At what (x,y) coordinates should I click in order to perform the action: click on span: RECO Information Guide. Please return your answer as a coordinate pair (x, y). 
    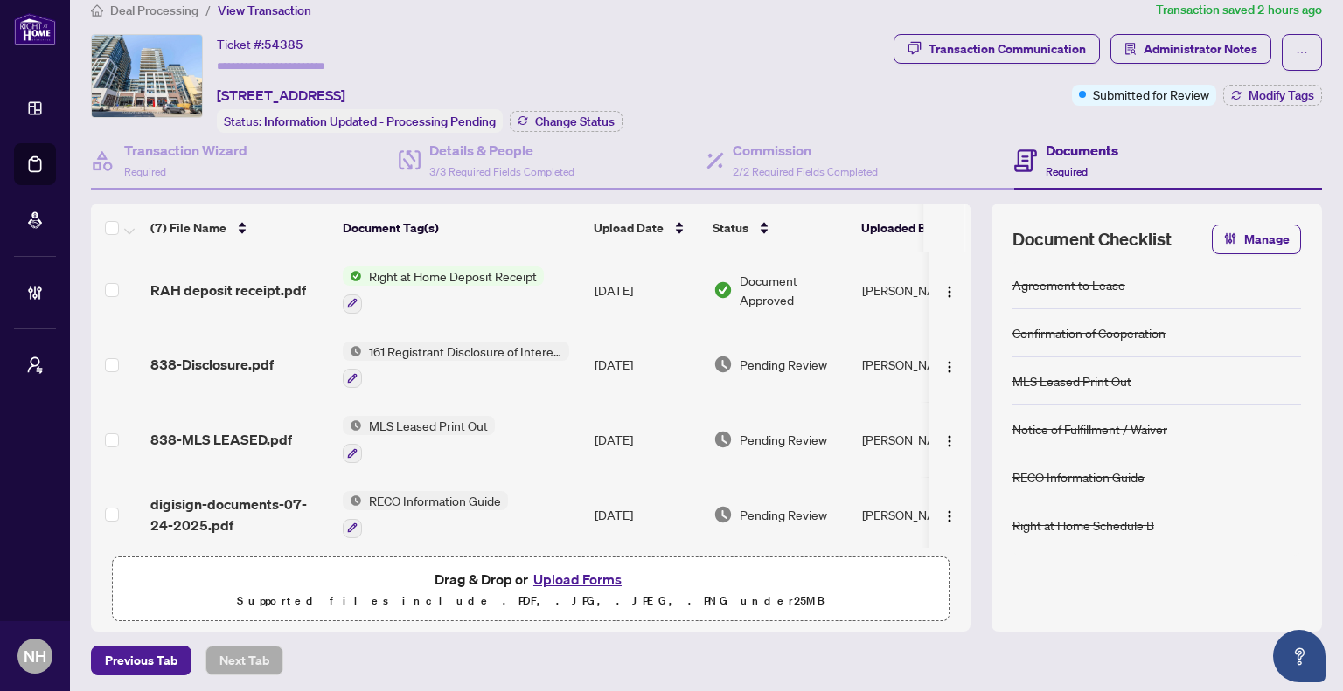
    Looking at the image, I should click on (434, 501).